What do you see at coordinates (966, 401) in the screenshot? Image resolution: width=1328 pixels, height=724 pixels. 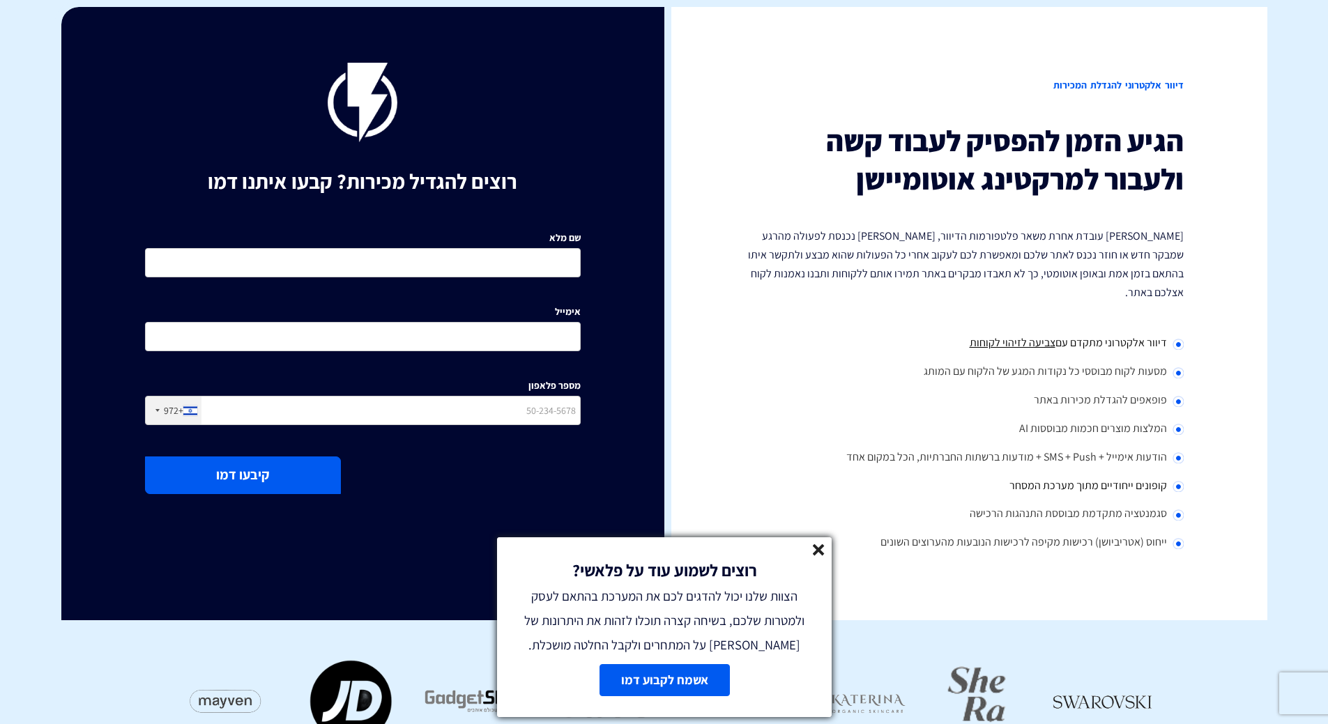 I see `li: פופאפים להגדלת מכירות באתר` at bounding box center [966, 401].